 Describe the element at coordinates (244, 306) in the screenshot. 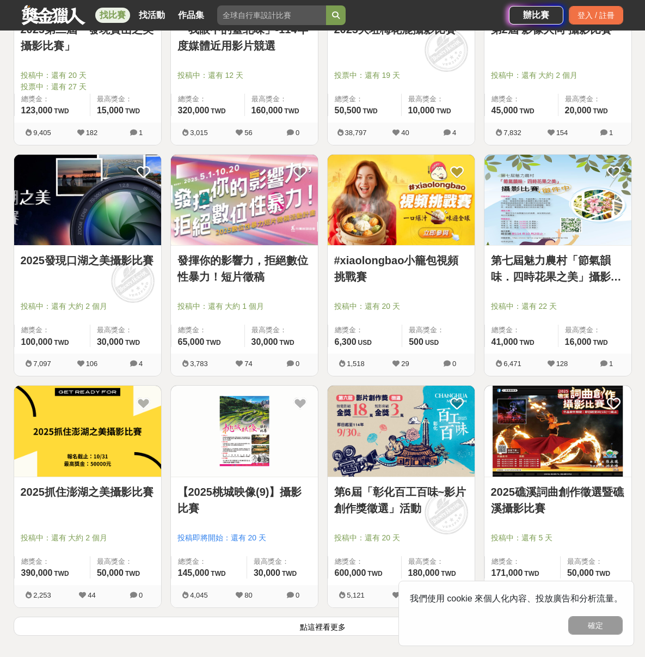

I see `span: 投稿中：還有 大約 1 個月` at that location.